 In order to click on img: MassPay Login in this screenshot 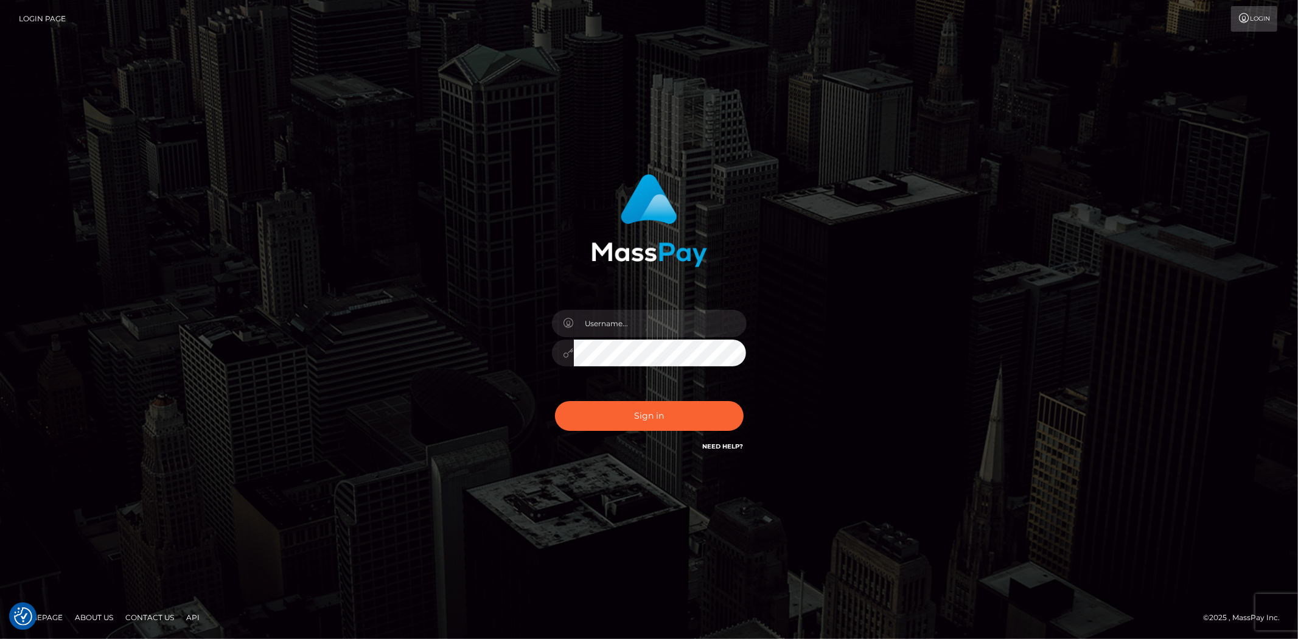, I will do `click(649, 220)`.